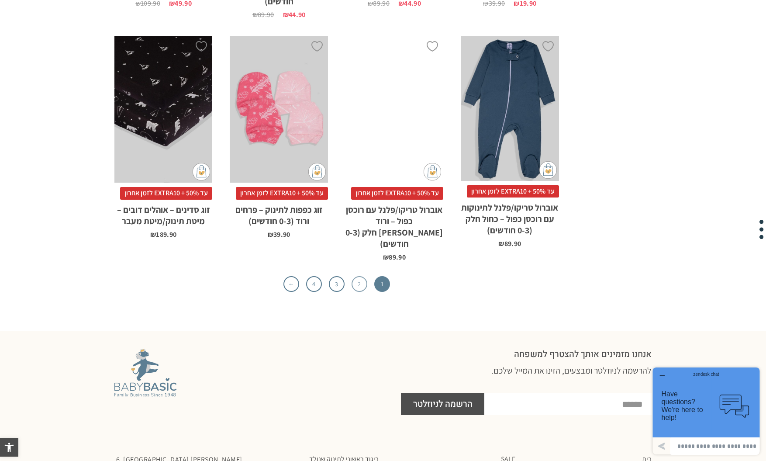 Image resolution: width=766 pixels, height=461 pixels. I want to click on nav: עימוד מוצר, so click(336, 284).